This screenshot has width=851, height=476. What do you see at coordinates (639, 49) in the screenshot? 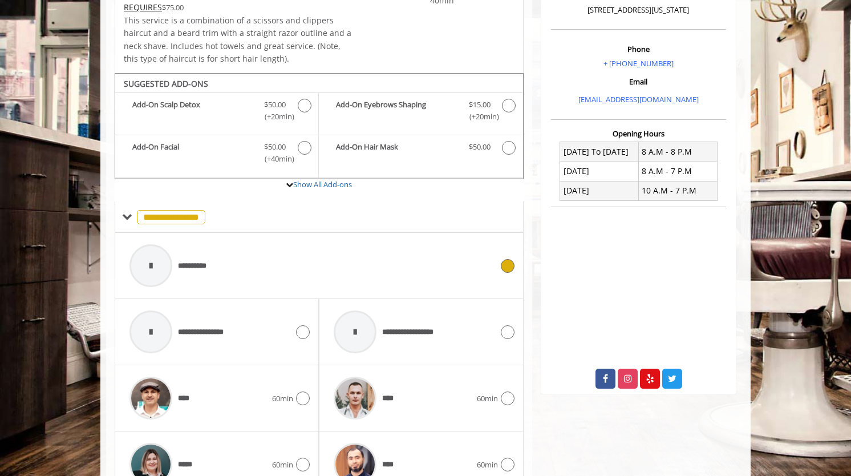
I see `h3: Phone` at bounding box center [639, 49].